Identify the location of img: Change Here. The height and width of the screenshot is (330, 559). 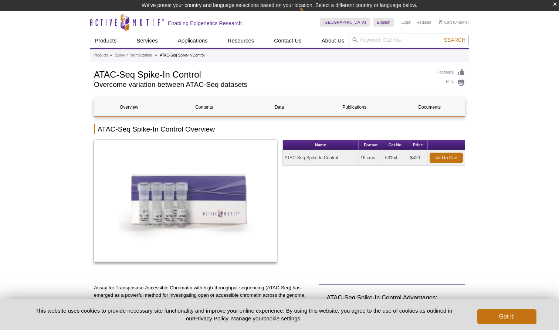
(309, 14).